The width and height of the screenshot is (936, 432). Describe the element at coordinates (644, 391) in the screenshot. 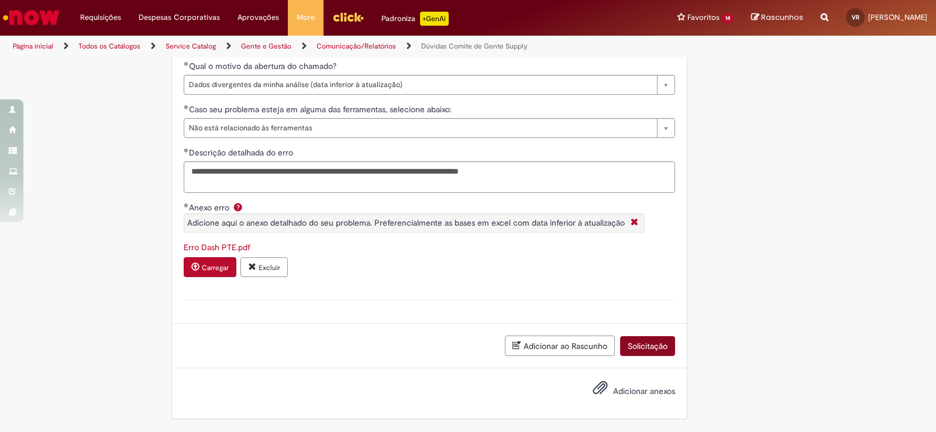

I see `span: Adicionar anexos` at that location.